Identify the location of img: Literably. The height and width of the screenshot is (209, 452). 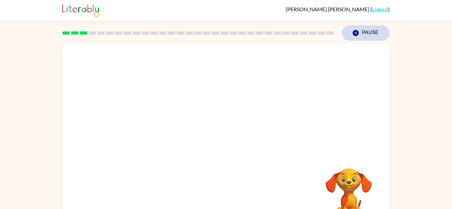
(80, 10).